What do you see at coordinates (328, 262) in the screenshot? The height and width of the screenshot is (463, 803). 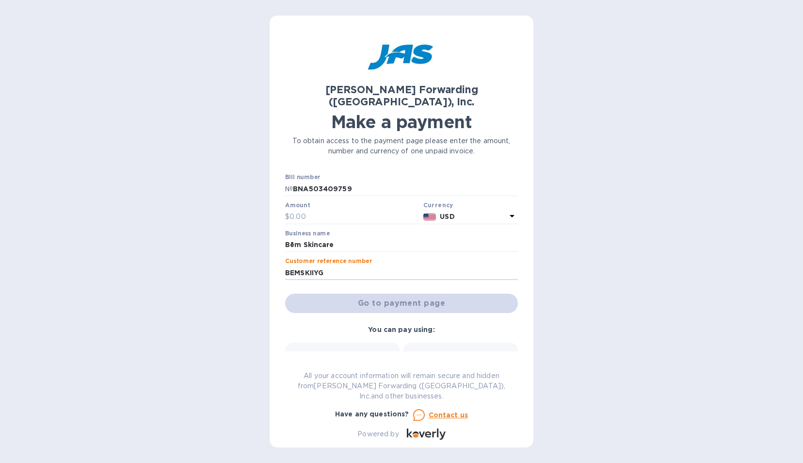 I see `label: Customer reference number` at bounding box center [328, 262].